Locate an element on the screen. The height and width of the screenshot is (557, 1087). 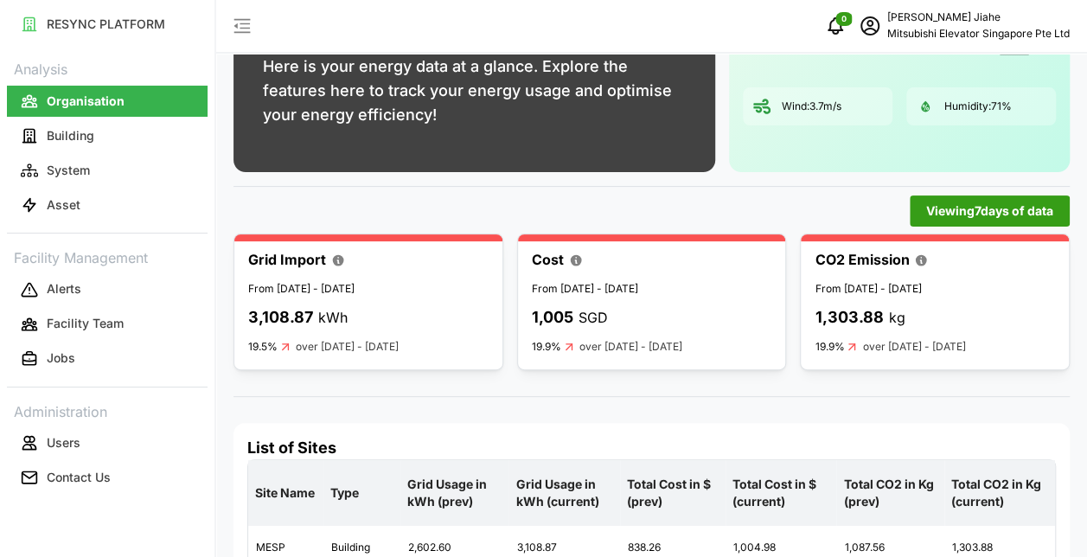
p: Site Name is located at coordinates (285, 493).